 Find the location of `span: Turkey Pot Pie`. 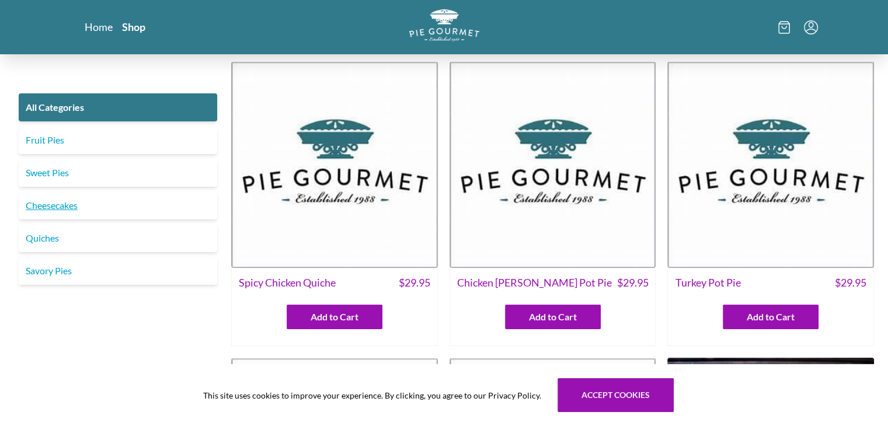

span: Turkey Pot Pie is located at coordinates (707, 282).